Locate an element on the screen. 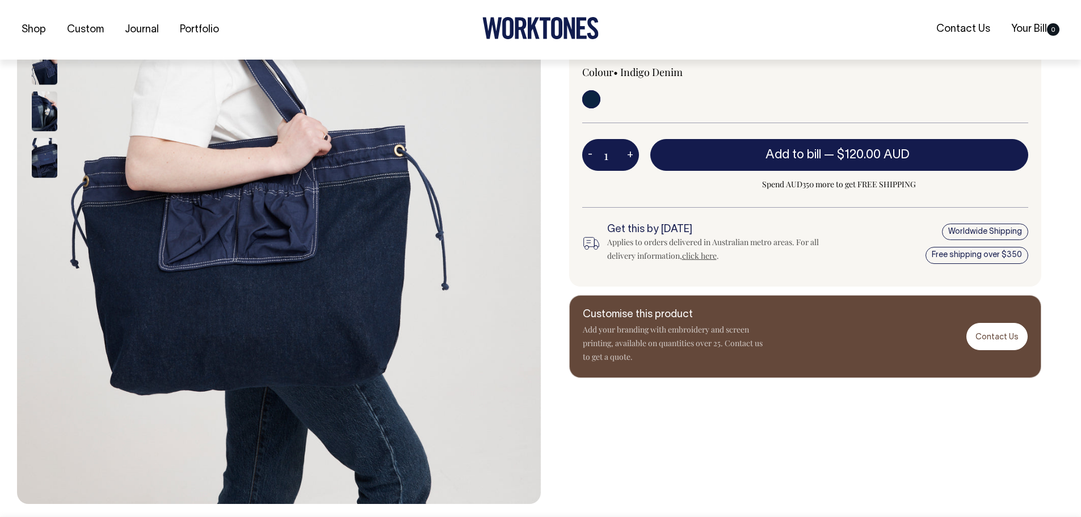 This screenshot has height=517, width=1081. div: Colour is located at coordinates (672, 72).